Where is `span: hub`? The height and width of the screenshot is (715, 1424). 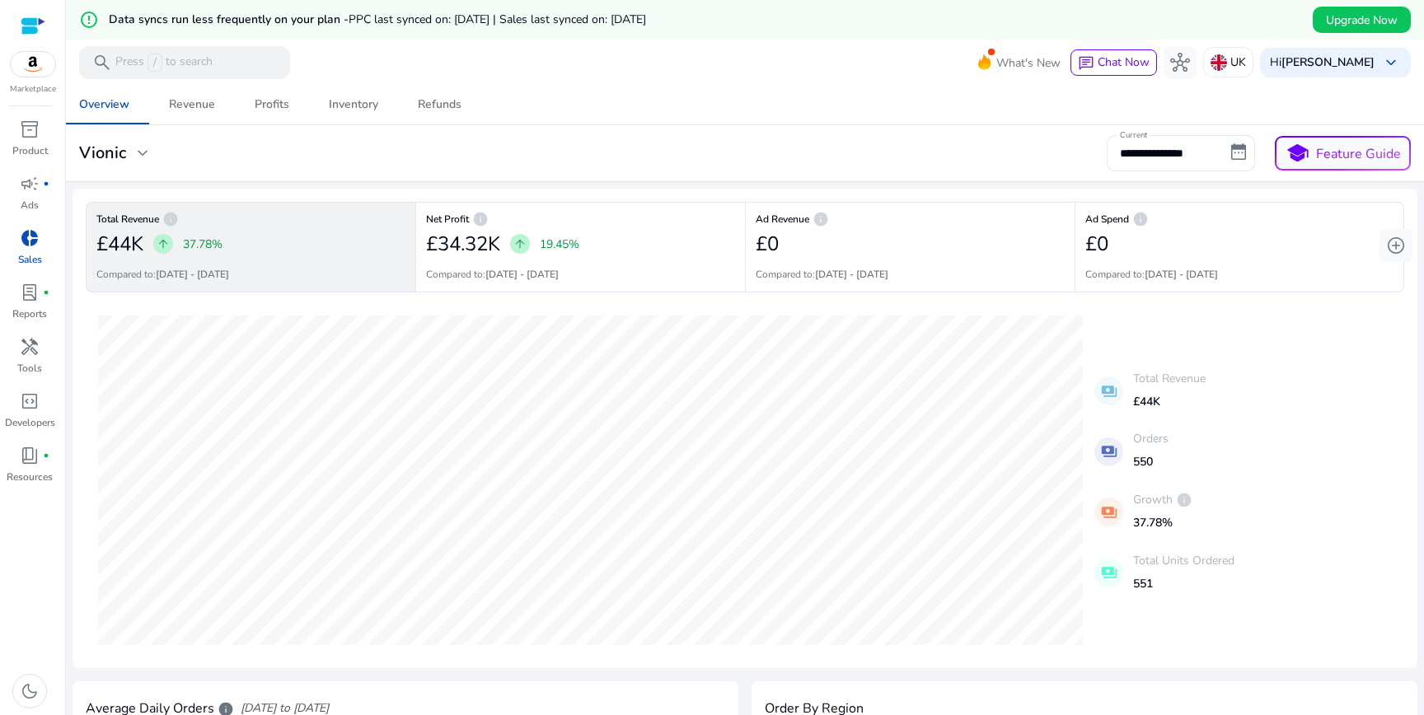
span: hub is located at coordinates (1180, 63).